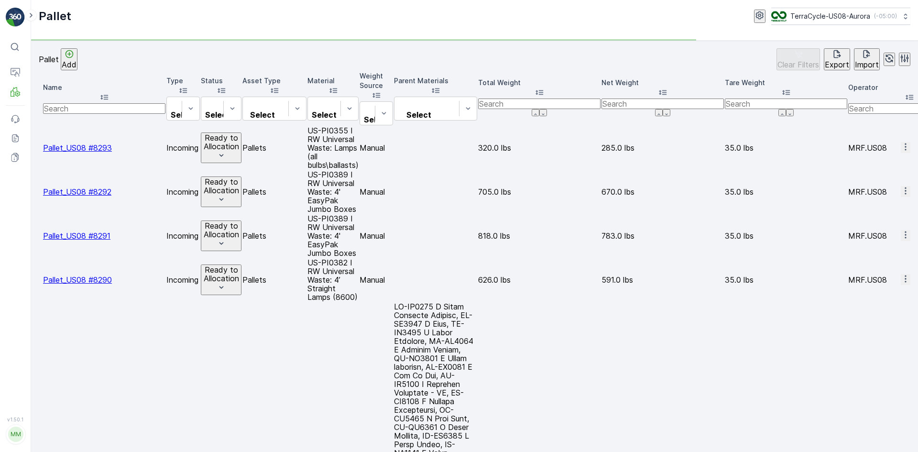 Image resolution: width=918 pixels, height=452 pixels. Describe the element at coordinates (376, 81) in the screenshot. I see `p: Weight Source` at that location.